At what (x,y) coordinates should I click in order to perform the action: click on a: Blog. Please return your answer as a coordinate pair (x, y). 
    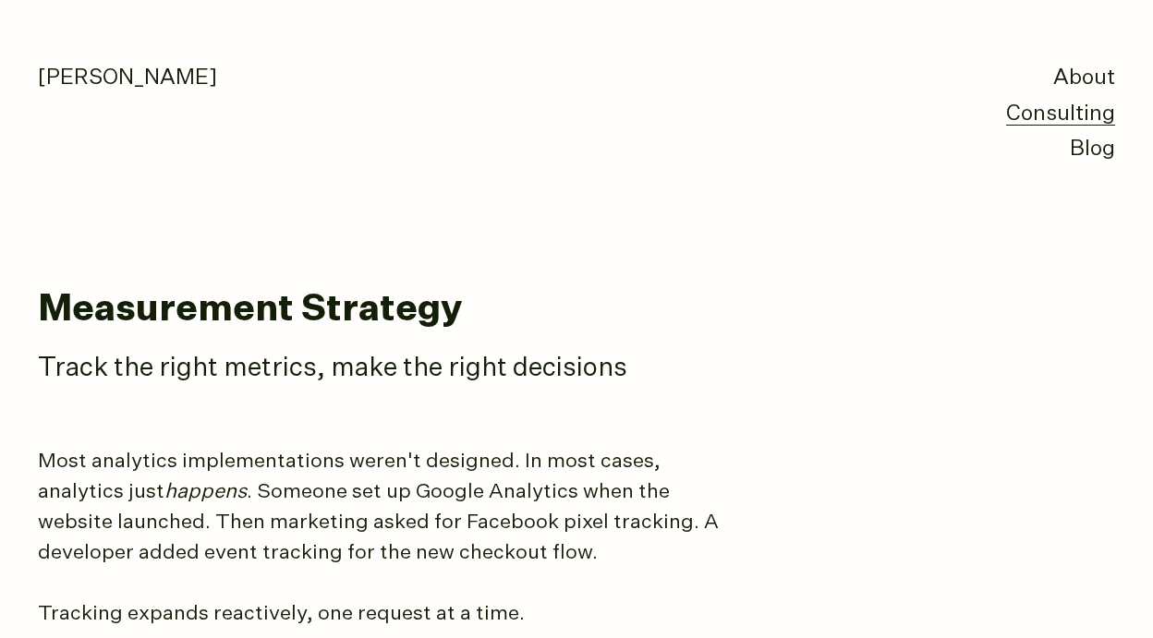
    Looking at the image, I should click on (1092, 149).